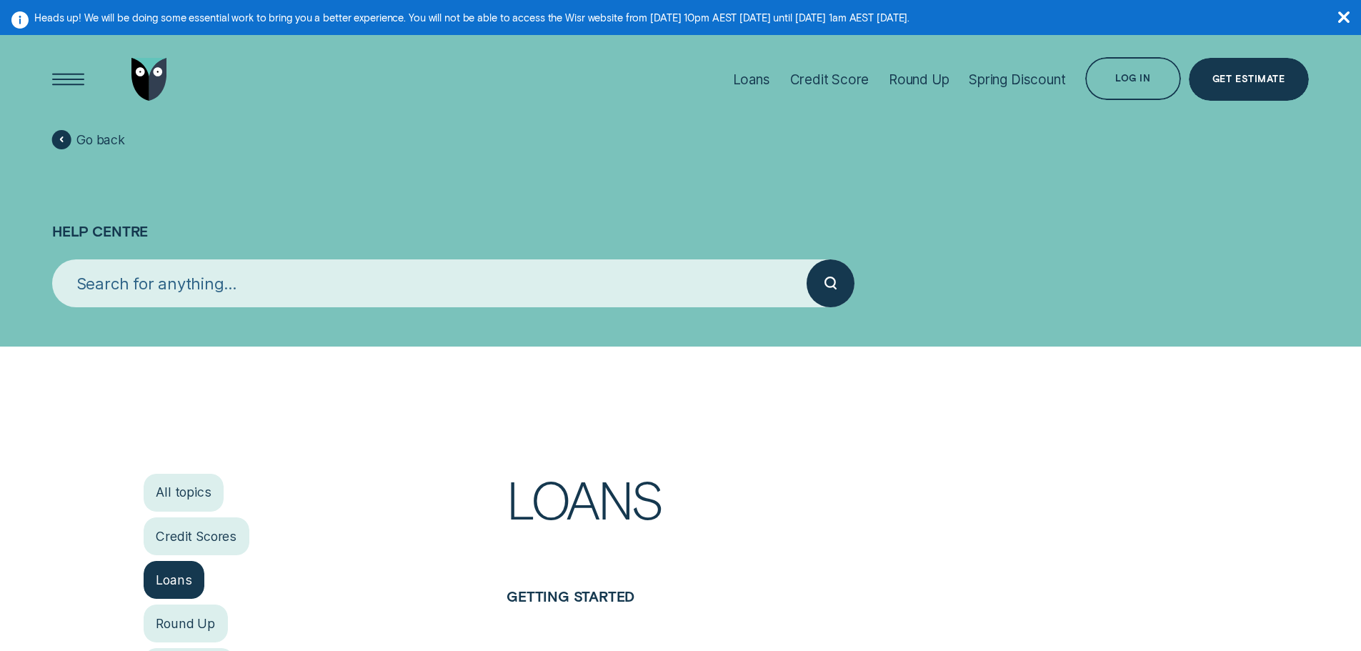  I want to click on a: Spring Discount, so click(1017, 79).